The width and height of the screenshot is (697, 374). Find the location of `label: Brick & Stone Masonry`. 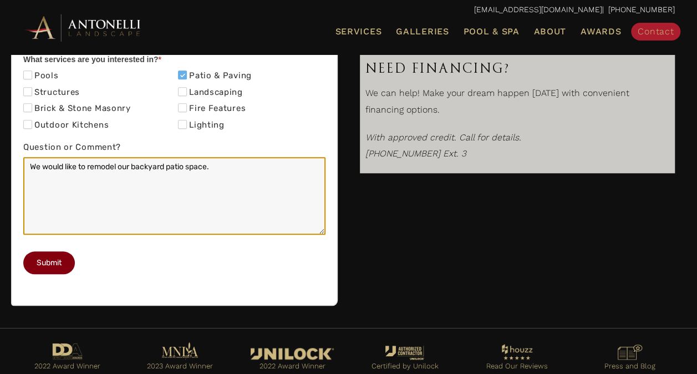

label: Brick & Stone Masonry is located at coordinates (77, 109).